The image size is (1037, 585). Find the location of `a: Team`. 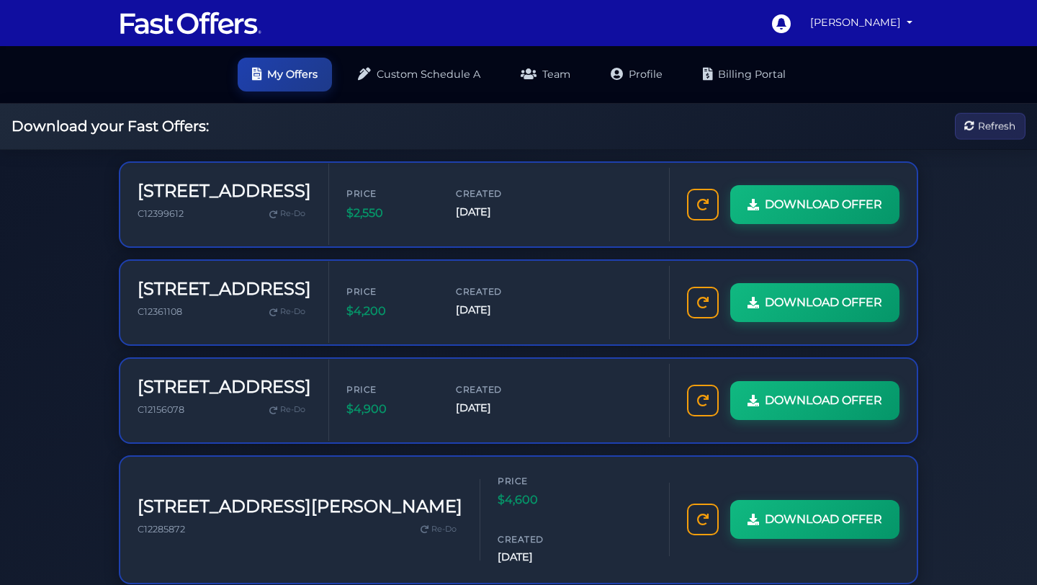

a: Team is located at coordinates (545, 74).